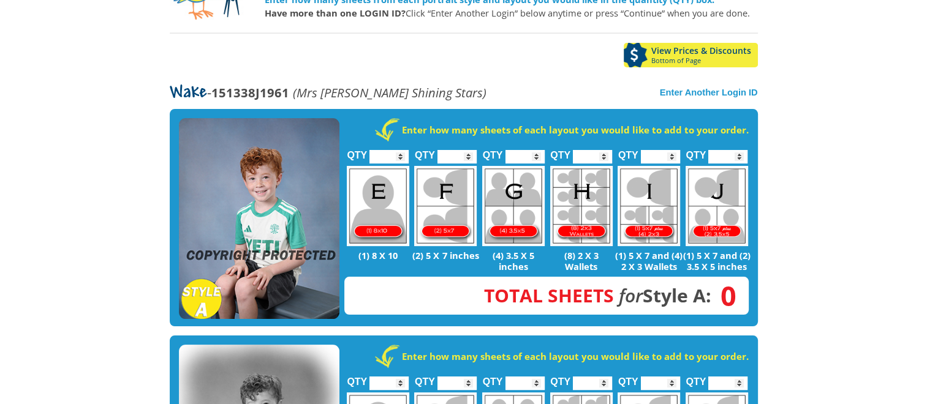 The width and height of the screenshot is (927, 404). Describe the element at coordinates (513, 206) in the screenshot. I see `img: G` at that location.